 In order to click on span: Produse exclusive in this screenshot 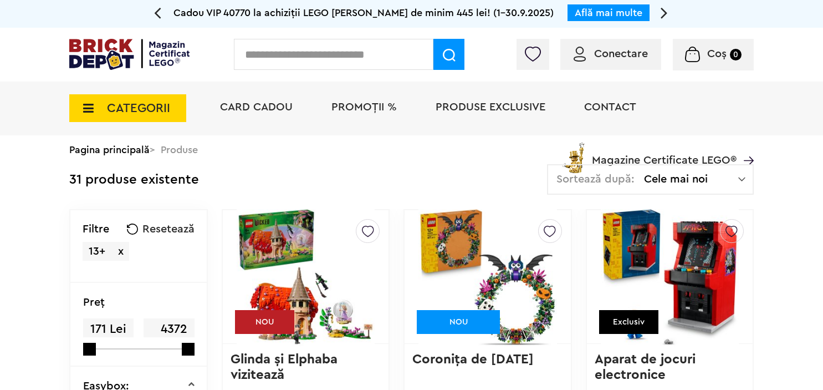, I will do `click(491, 107)`.